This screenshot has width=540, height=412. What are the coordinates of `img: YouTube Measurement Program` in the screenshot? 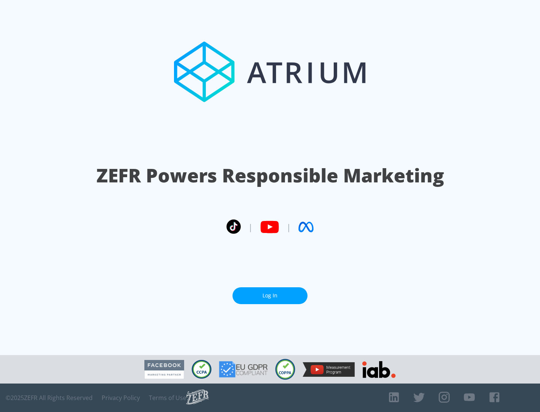 It's located at (328, 370).